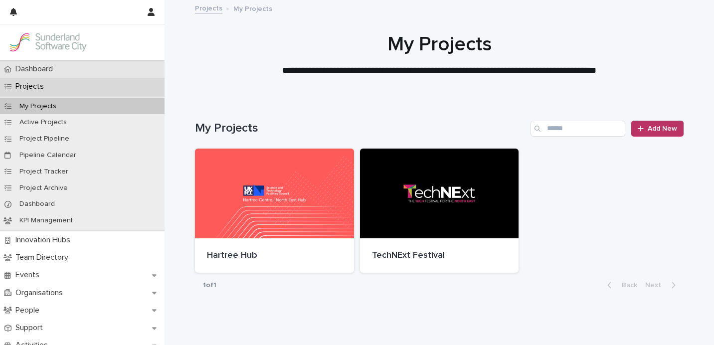 Image resolution: width=714 pixels, height=345 pixels. What do you see at coordinates (439, 256) in the screenshot?
I see `p: TechNExt Festival` at bounding box center [439, 256].